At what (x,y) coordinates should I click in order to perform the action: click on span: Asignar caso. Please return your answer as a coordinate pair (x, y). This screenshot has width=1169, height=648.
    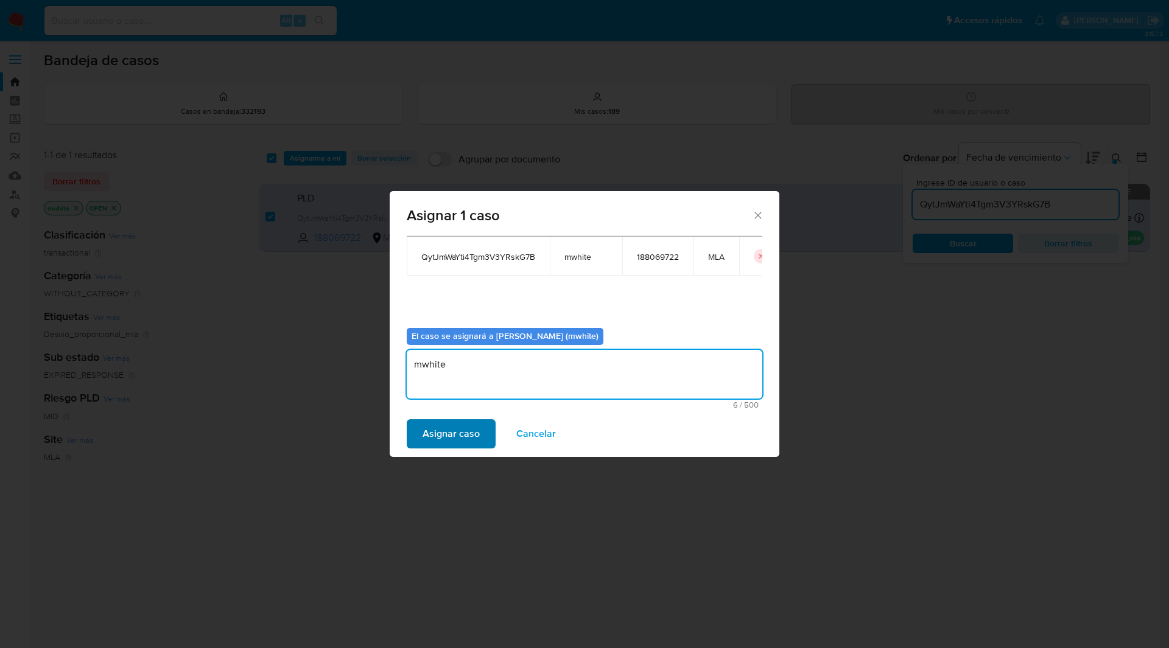
    Looking at the image, I should click on (451, 434).